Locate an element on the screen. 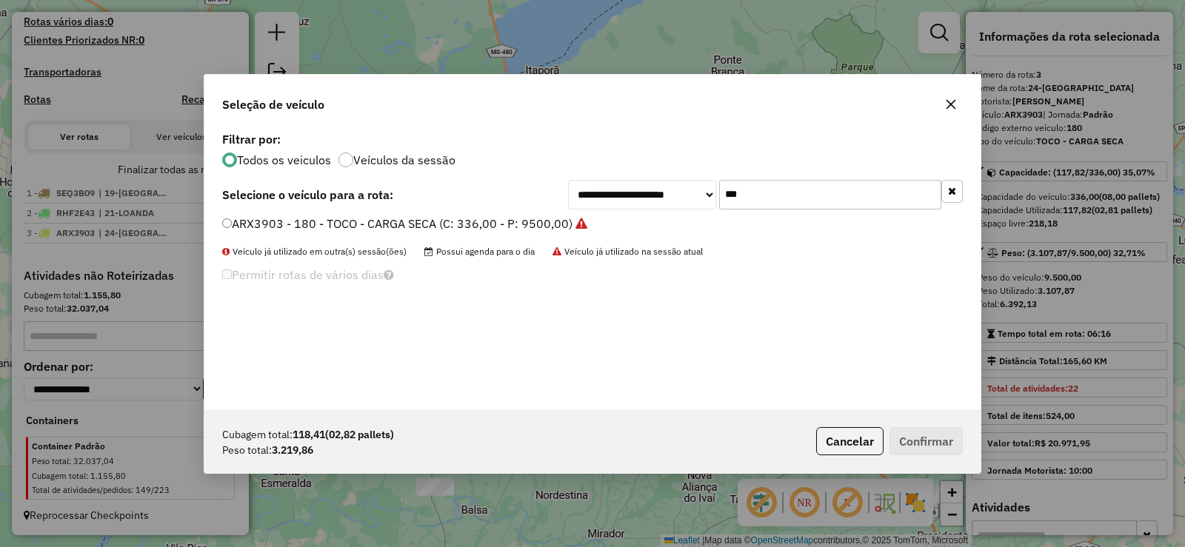  span: Seleção de veículo is located at coordinates (273, 104).